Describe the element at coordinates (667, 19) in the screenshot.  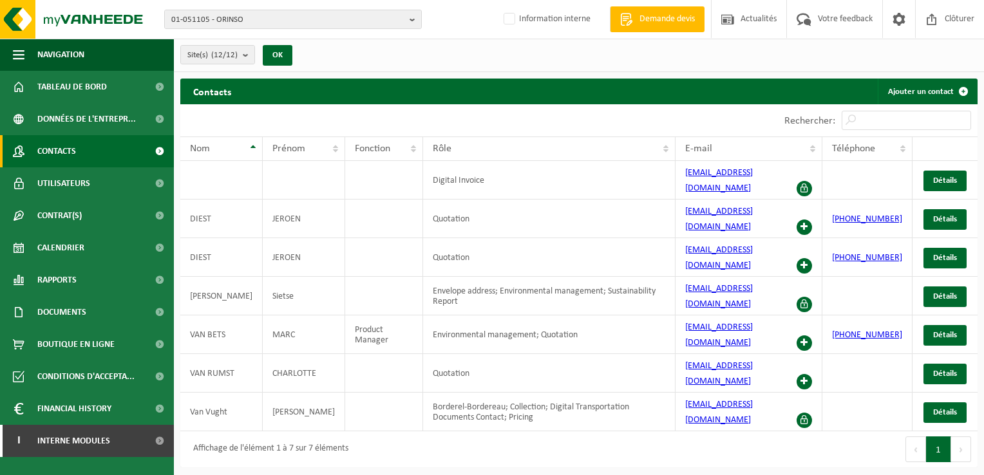
I see `span: Demande devis` at that location.